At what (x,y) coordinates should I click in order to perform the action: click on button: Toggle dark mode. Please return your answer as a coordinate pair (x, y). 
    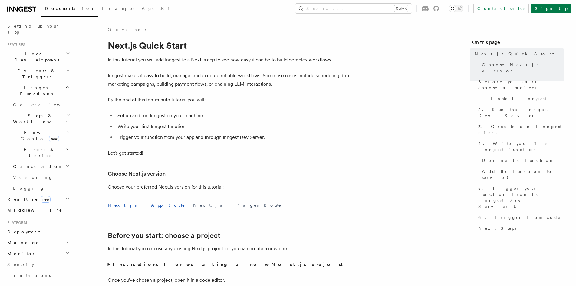
    Looking at the image, I should click on (456, 8).